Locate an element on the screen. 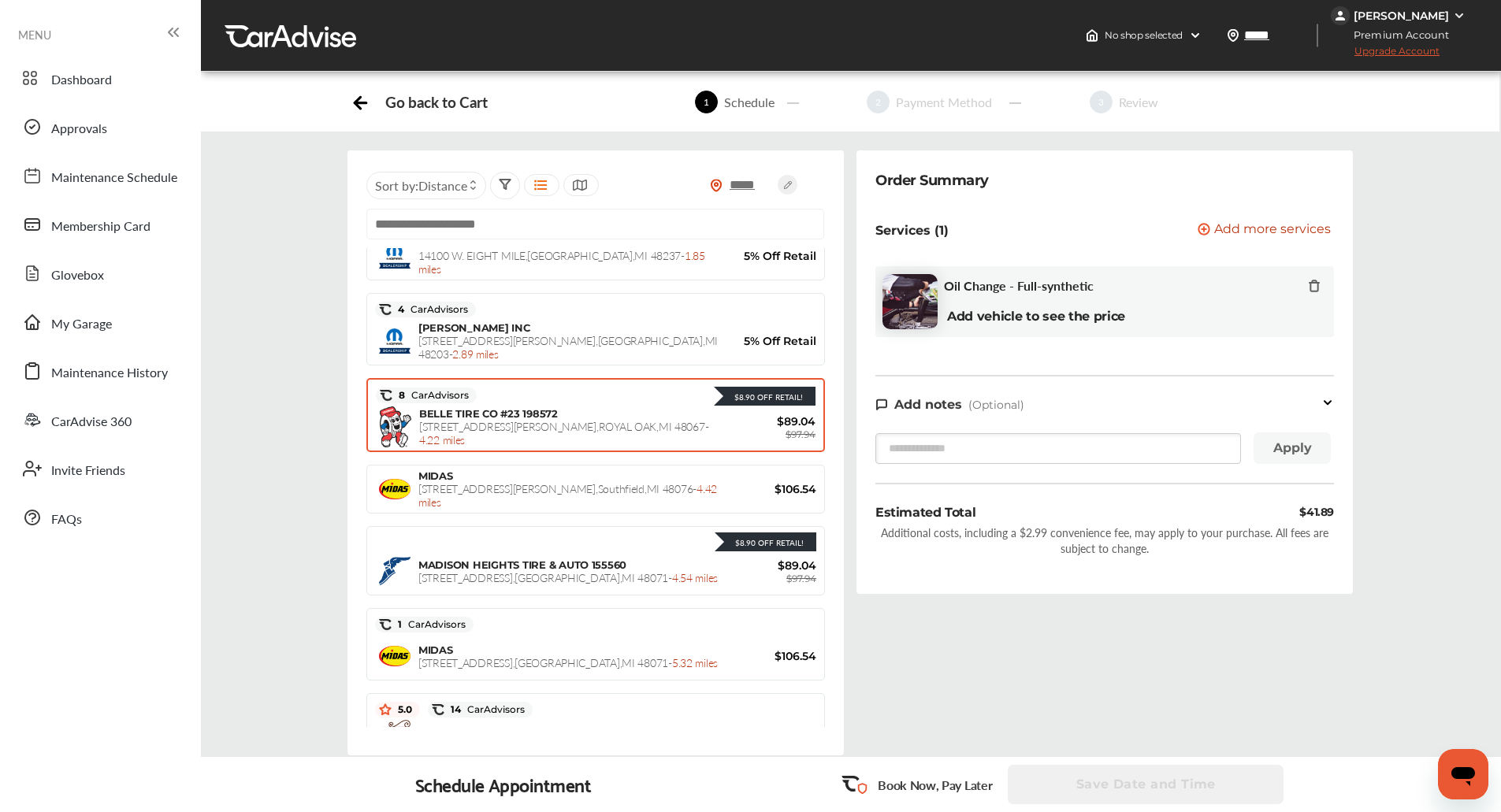 This screenshot has width=1501, height=812. div: Schedule is located at coordinates (750, 101).